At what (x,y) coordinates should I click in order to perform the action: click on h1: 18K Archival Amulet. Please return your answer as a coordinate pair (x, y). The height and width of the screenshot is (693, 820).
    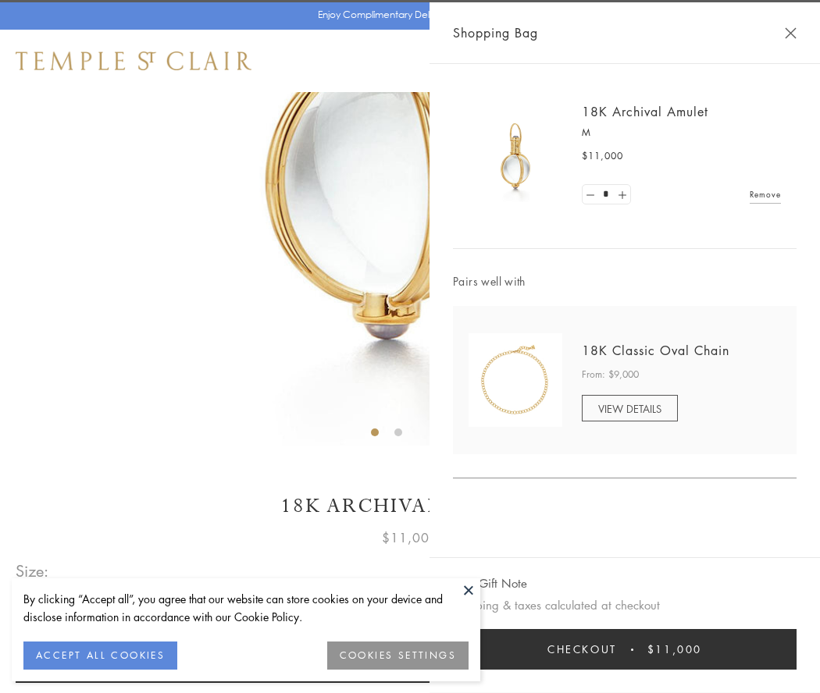
    Looking at the image, I should click on (410, 506).